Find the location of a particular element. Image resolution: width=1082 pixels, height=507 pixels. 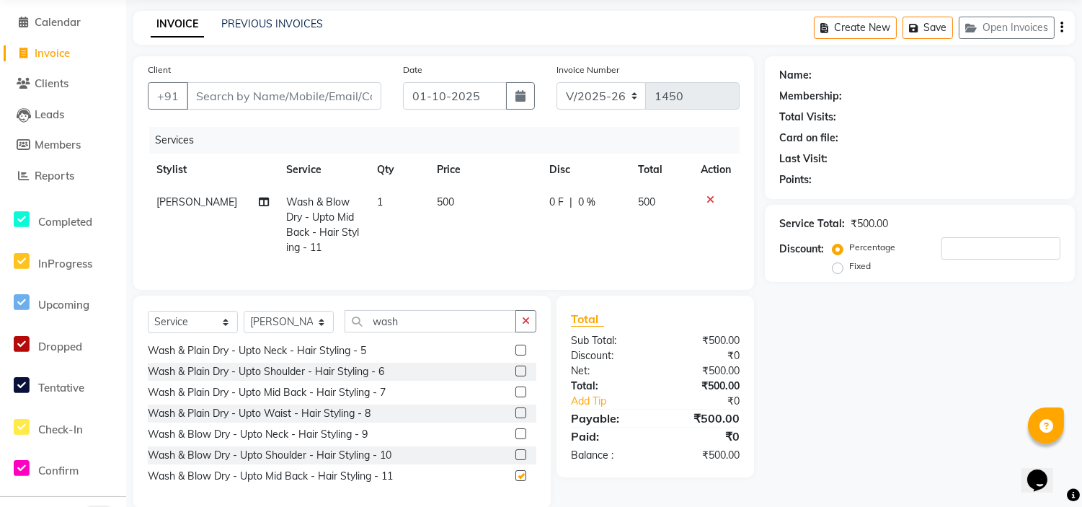

div: Wash & Plain Dry - Upto Mid Back - Hair Styling - 7 is located at coordinates (267, 392).